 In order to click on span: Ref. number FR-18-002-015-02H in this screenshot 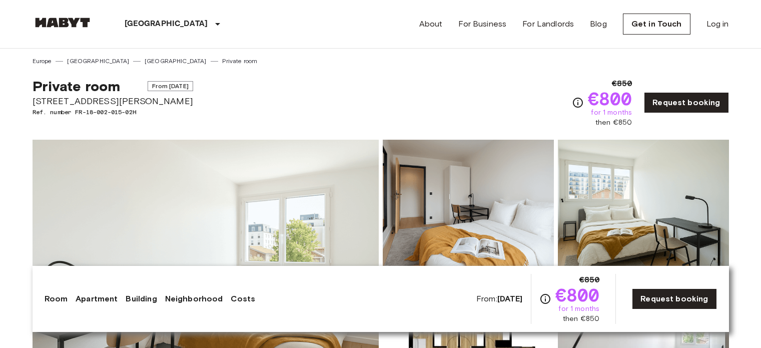, I will do `click(113, 112)`.